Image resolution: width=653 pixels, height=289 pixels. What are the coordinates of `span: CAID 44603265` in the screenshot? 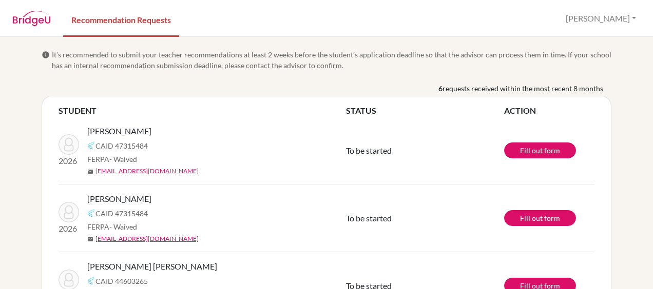 It's located at (122, 281).